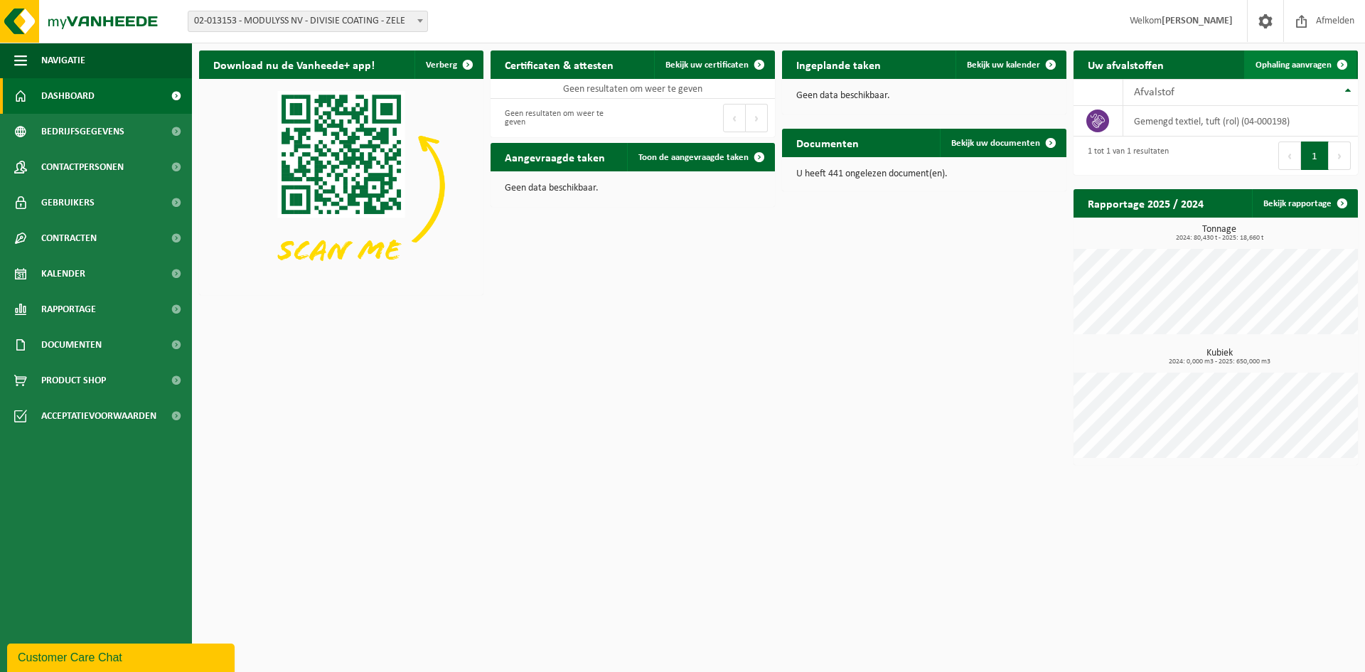  I want to click on a: Bekijk uw kalender, so click(1010, 65).